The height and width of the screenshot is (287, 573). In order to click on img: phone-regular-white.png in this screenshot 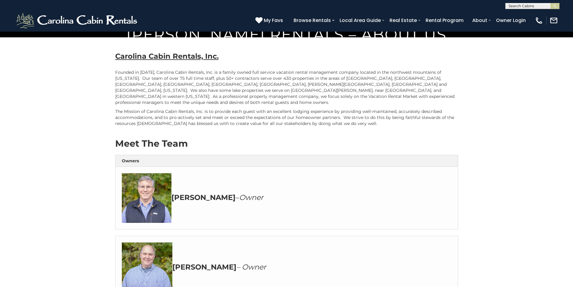, I will do `click(539, 20)`.